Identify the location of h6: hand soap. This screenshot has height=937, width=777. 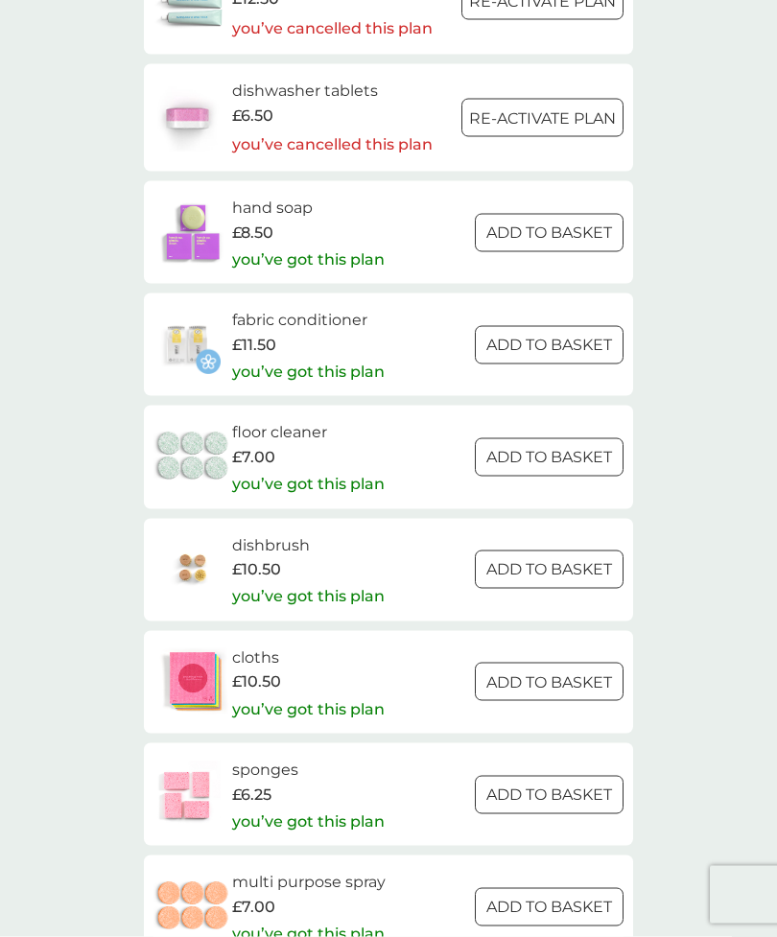
(308, 208).